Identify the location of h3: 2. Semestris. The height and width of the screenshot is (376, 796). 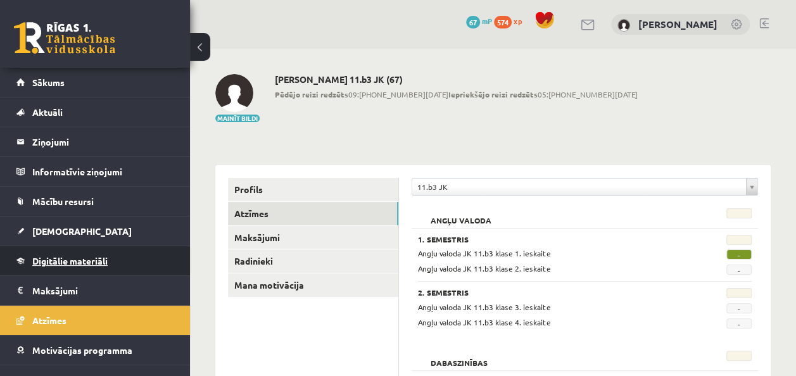
(555, 292).